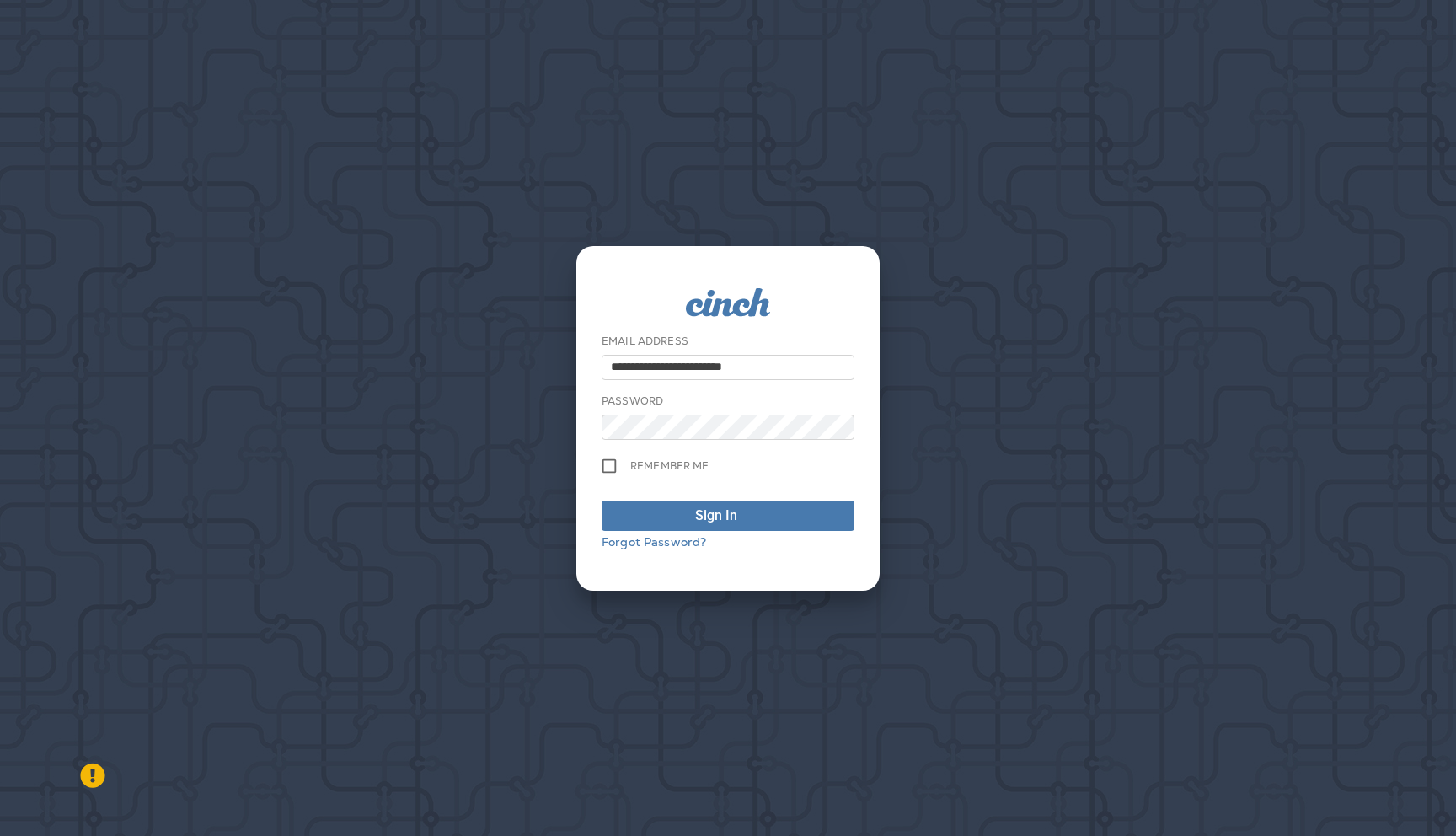  What do you see at coordinates (654, 542) in the screenshot?
I see `a: Forgot Password?` at bounding box center [654, 542].